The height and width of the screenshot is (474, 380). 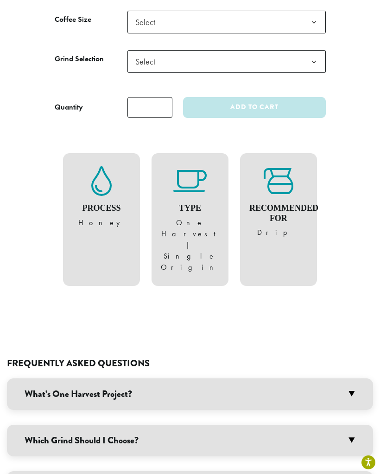 I want to click on label: Grind Selection, so click(x=91, y=59).